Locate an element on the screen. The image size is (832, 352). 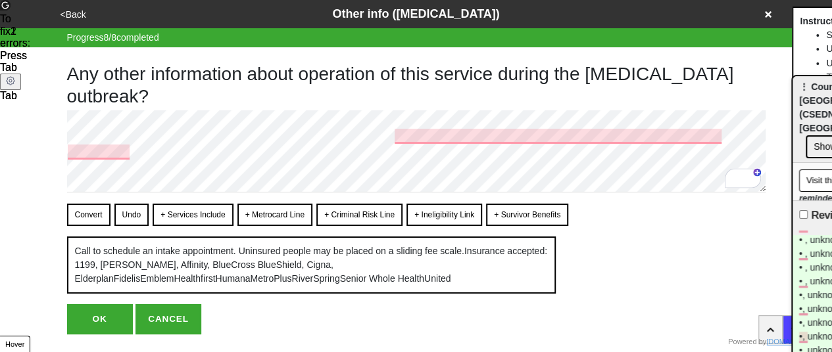
button: + Ineligibility Link is located at coordinates (444, 215).